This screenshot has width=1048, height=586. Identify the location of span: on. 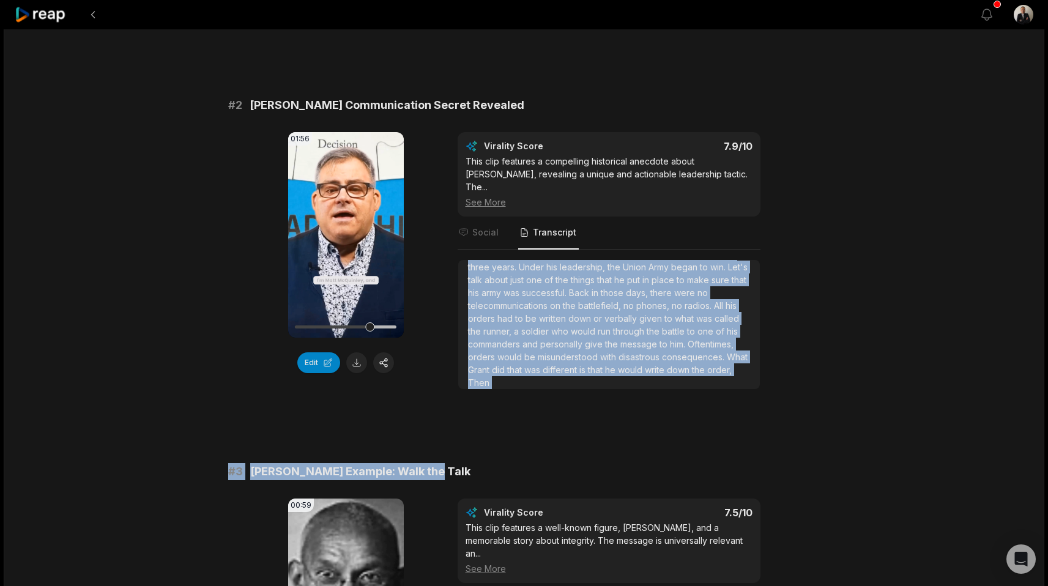
(556, 305).